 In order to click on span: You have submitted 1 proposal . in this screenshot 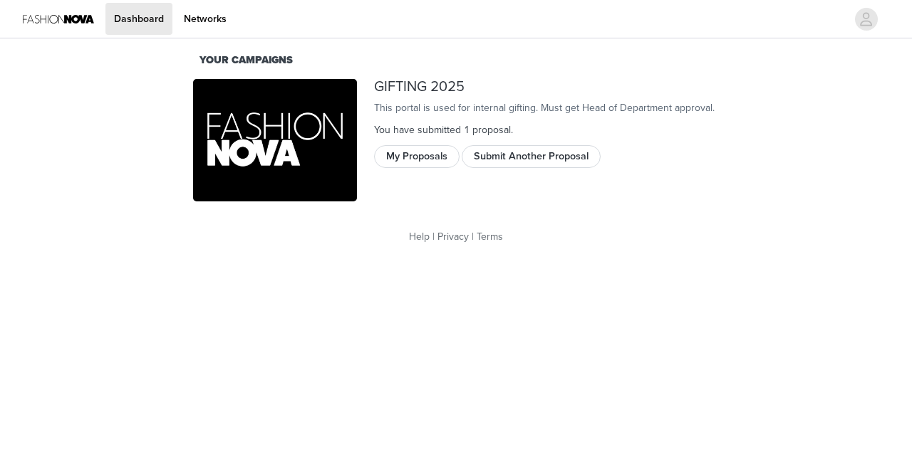, I will do `click(443, 130)`.